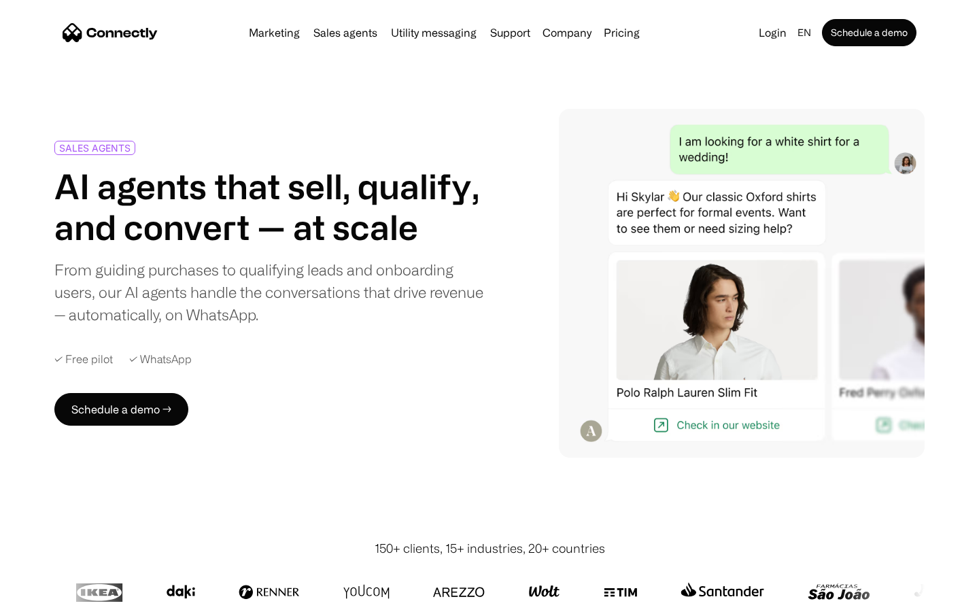 The width and height of the screenshot is (979, 612). I want to click on a: Support, so click(510, 33).